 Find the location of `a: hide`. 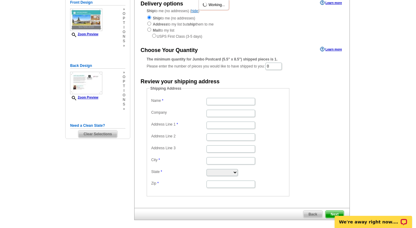

a: hide is located at coordinates (195, 11).